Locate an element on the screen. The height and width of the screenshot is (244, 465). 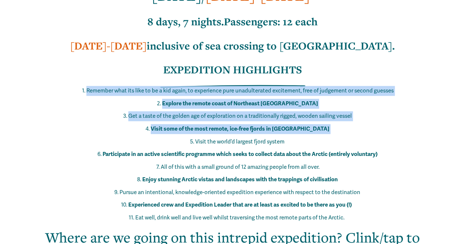
strong: EXPEDITION HIGHLIGHTS is located at coordinates (233, 69).